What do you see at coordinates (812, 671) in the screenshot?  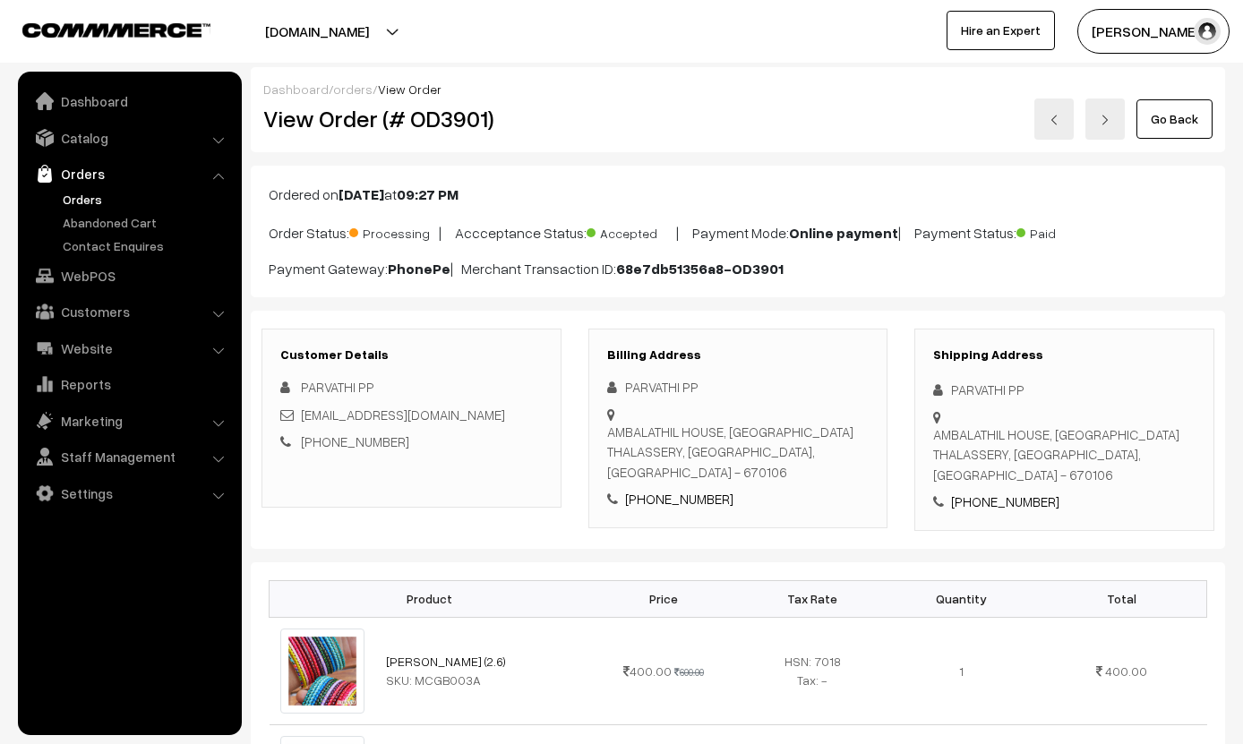 I see `span: HSN: 7018 Tax: -` at bounding box center [812, 671].